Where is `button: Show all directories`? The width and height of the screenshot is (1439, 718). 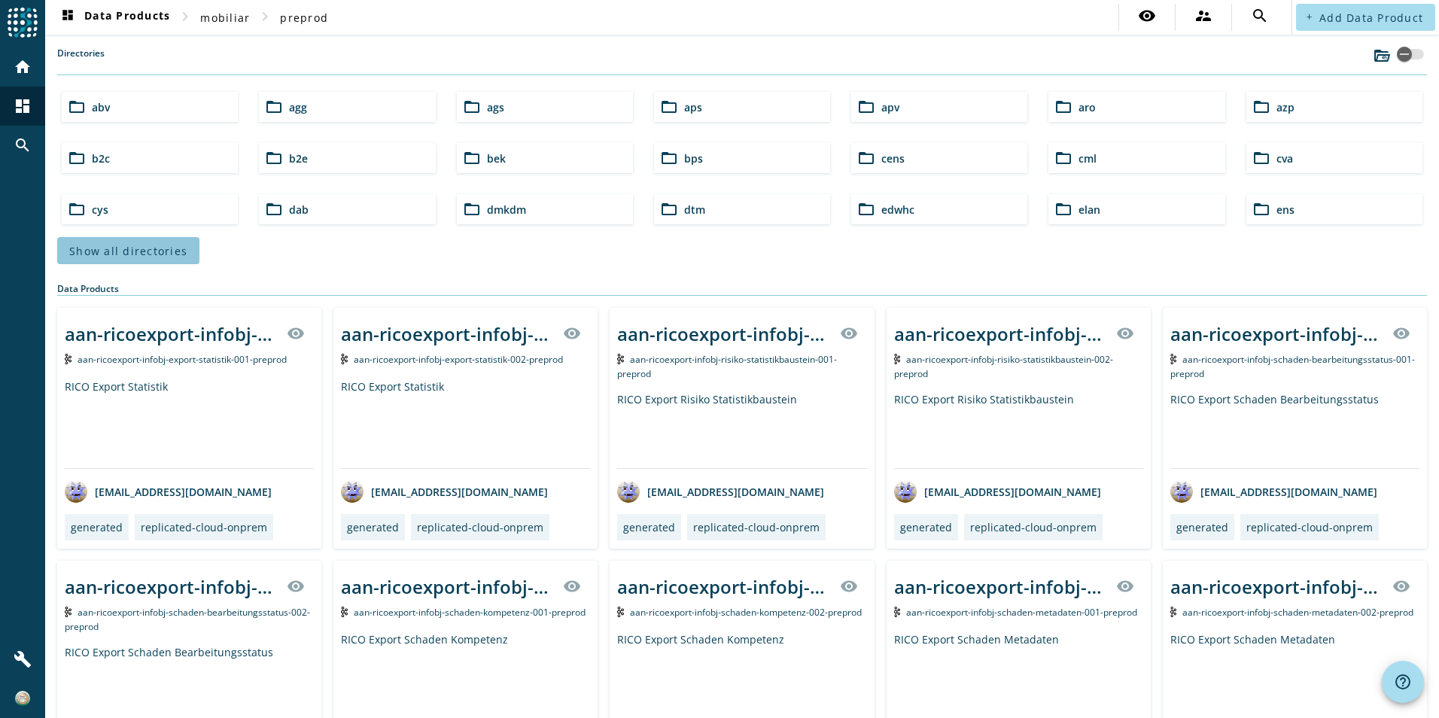
button: Show all directories is located at coordinates (128, 251).